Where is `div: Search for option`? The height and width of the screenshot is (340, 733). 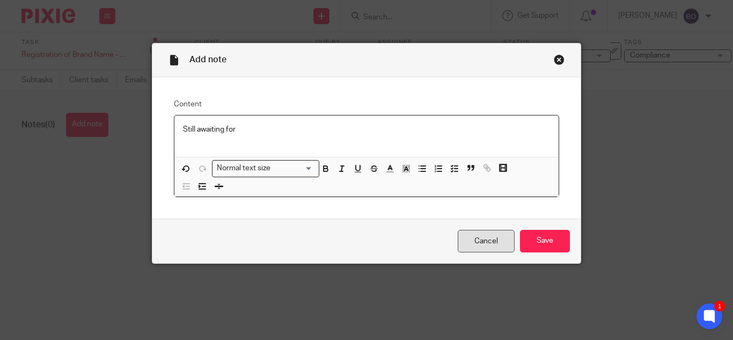
div: Search for option is located at coordinates (266, 168).